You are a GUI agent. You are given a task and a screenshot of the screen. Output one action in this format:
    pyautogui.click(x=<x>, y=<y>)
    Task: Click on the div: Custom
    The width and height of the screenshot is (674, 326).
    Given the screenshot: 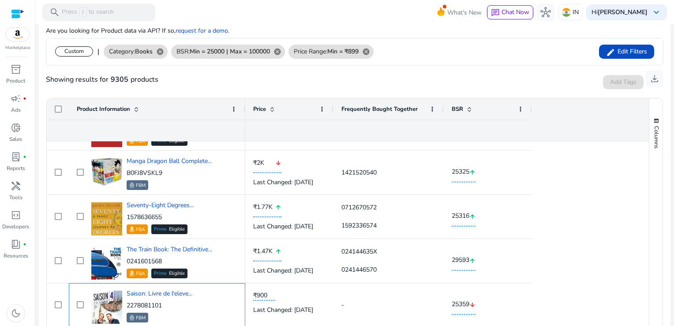 What is the action you would take?
    pyautogui.click(x=74, y=51)
    